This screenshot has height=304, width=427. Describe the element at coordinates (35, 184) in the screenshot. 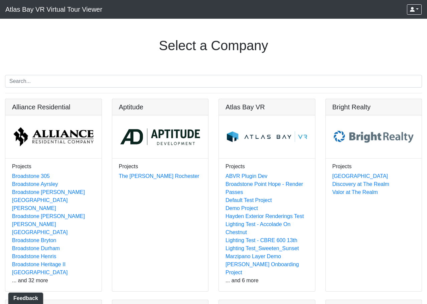

I see `a: Broadstone Ayrsley` at that location.